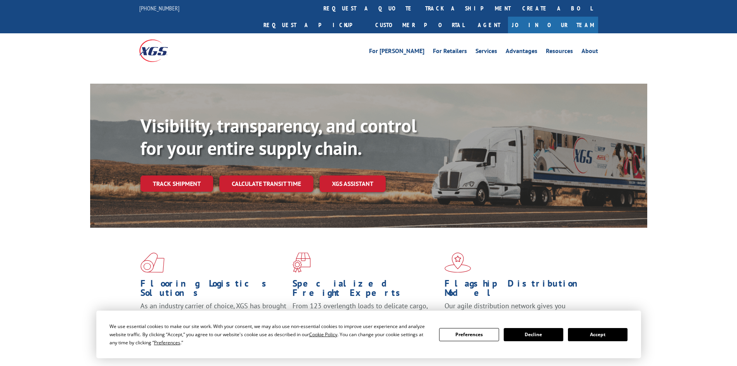  What do you see at coordinates (516, 310) in the screenshot?
I see `span: Our agile distribution network gives you nationwide inventory management on demand.` at bounding box center [516, 310].